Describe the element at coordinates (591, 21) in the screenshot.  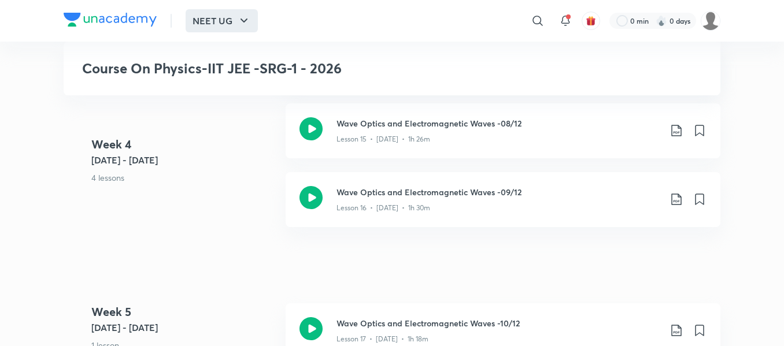
I see `button: avatar` at that location.